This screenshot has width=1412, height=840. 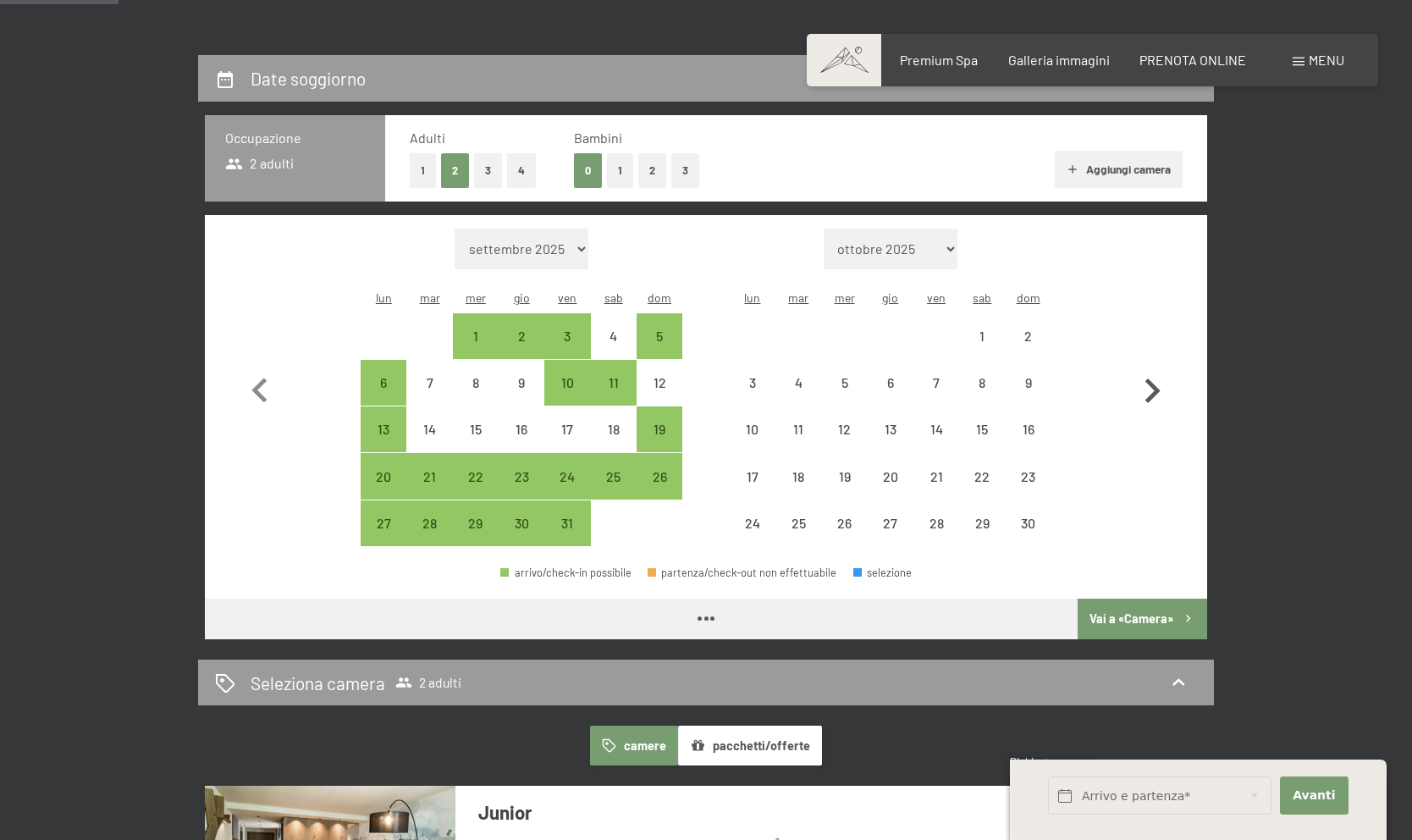 I want to click on div: 10, so click(x=752, y=444).